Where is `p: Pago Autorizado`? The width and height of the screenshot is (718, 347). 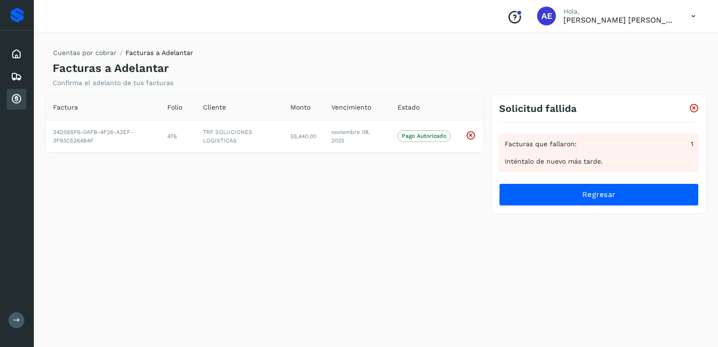 p: Pago Autorizado is located at coordinates (424, 136).